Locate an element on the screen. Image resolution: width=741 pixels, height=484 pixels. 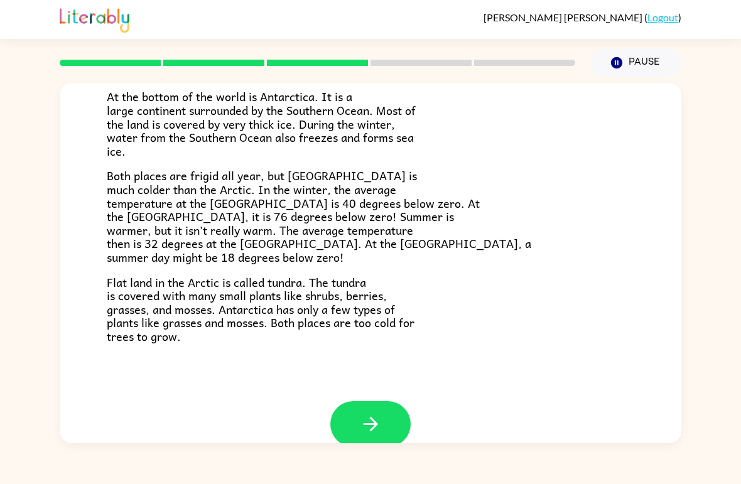
span: Flat land in the Arctic is called tundra. The tundra is covered with many small plants like shrub... is located at coordinates (260, 309).